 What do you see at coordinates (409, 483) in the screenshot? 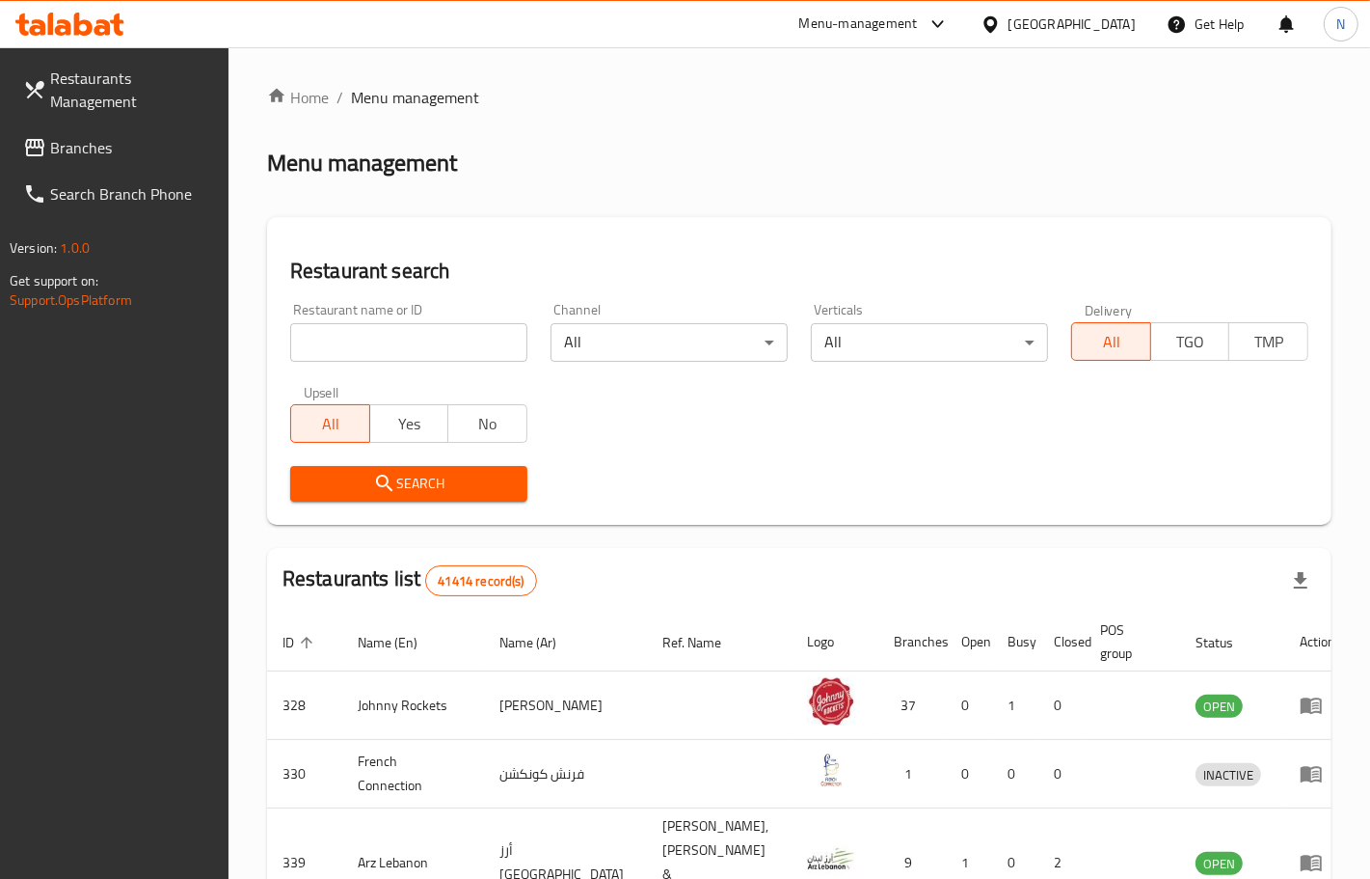
I see `span: Search` at bounding box center [409, 483].